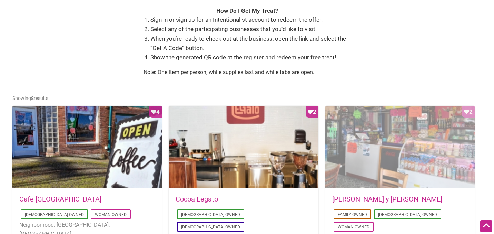 The height and width of the screenshot is (234, 494). I want to click on li: When you’re ready to check out at the business, open the link and select the “Get A Code” button., so click(250, 43).